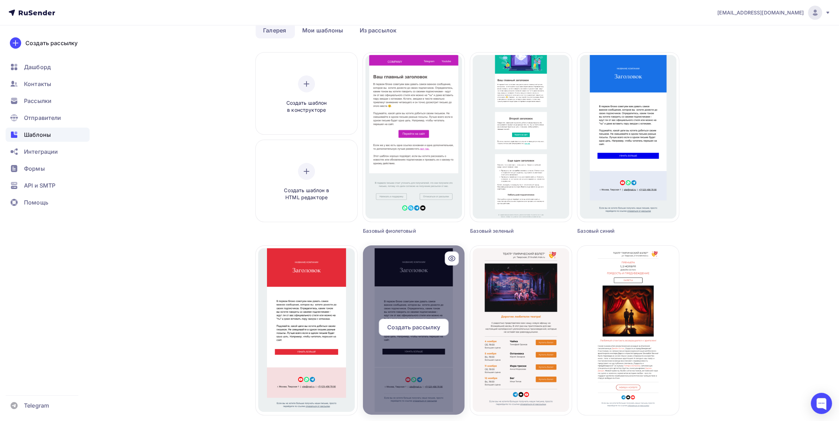  What do you see at coordinates (378, 30) in the screenshot?
I see `a: Из рассылок` at bounding box center [378, 30].